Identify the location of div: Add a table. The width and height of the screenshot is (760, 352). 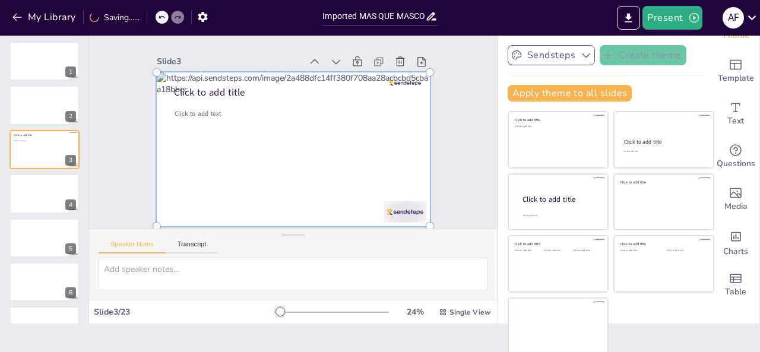
(735, 285).